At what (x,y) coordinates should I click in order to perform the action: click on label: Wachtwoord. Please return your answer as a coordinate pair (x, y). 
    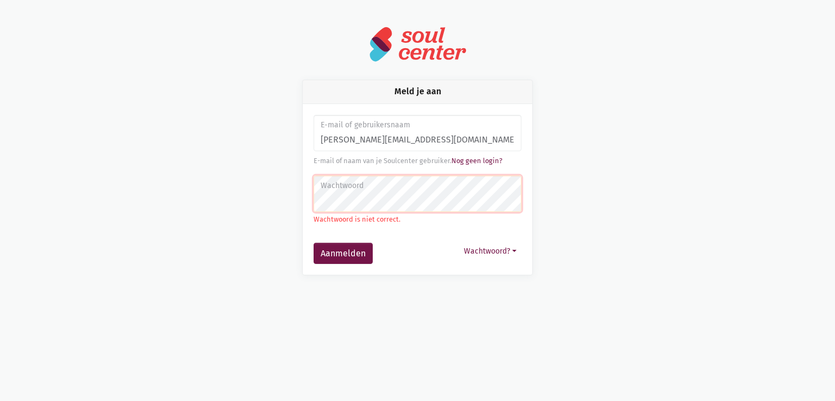
    Looking at the image, I should click on (417, 186).